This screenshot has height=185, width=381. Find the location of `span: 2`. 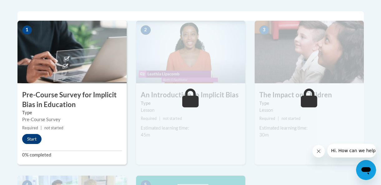

span: 2 is located at coordinates (146, 30).